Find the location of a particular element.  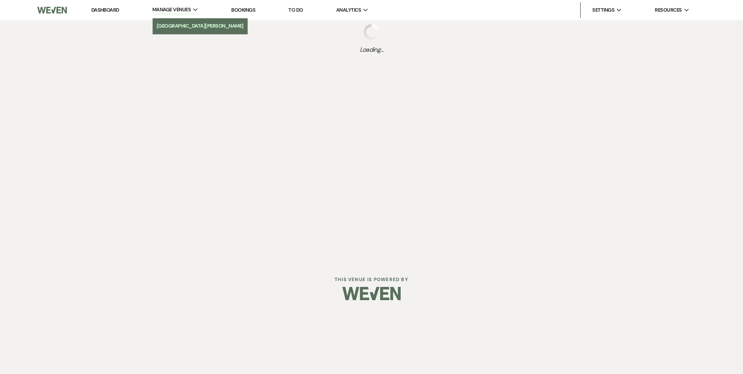

span: Loading... is located at coordinates (371, 50).